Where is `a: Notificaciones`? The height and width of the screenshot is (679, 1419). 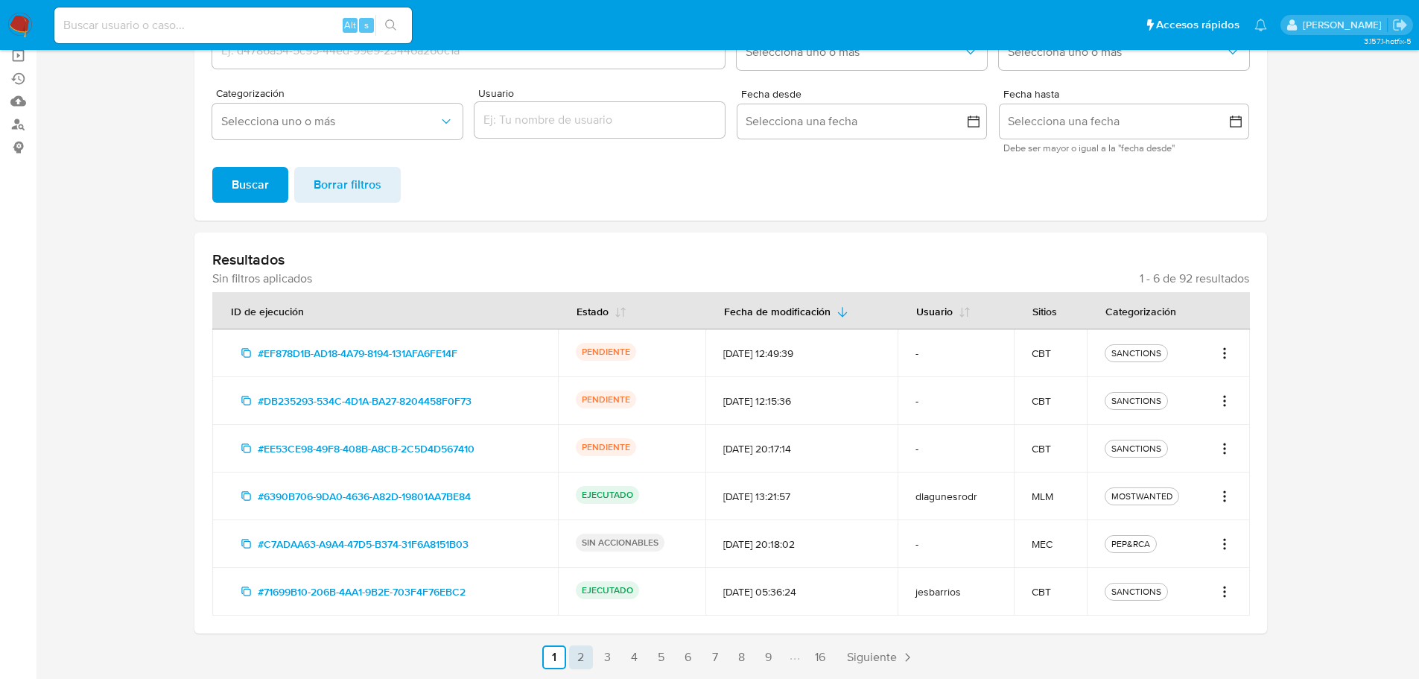
a: Notificaciones is located at coordinates (1261, 25).